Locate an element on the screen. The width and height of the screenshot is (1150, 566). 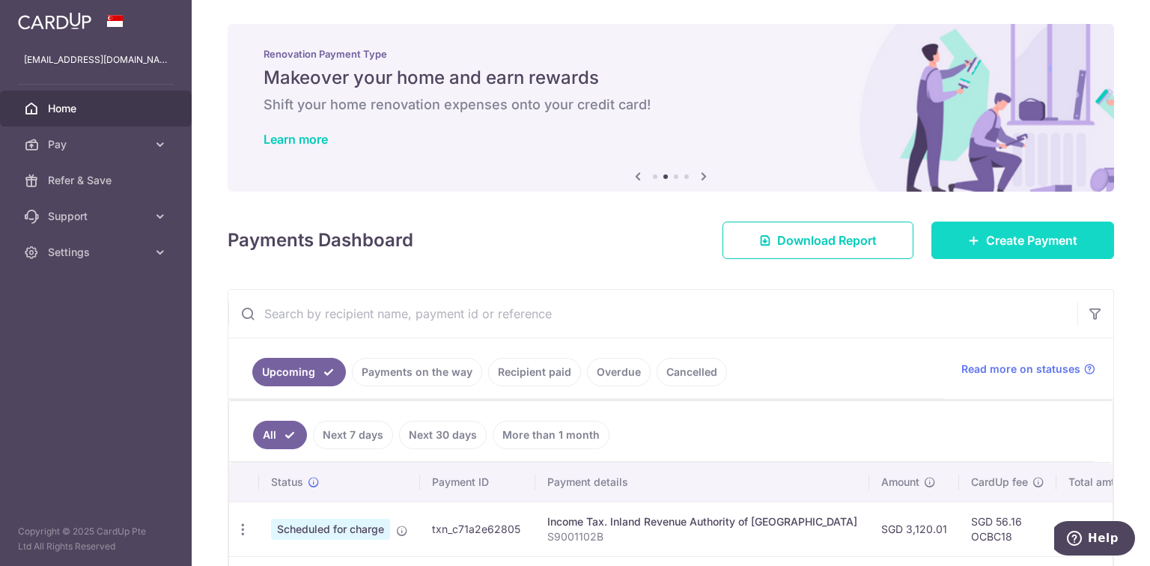
span: Total amt. is located at coordinates (1093, 482).